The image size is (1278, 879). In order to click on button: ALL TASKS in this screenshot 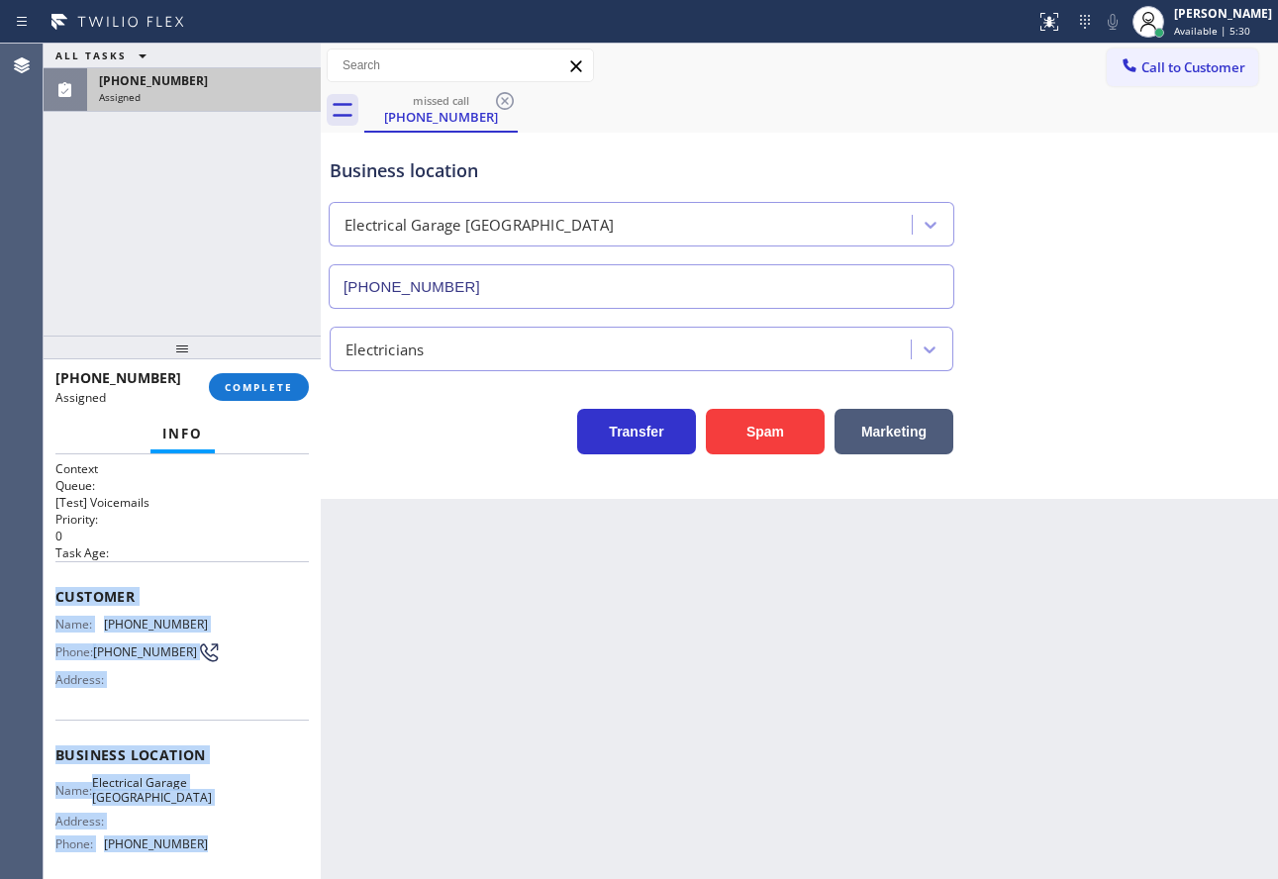, I will do `click(105, 55)`.